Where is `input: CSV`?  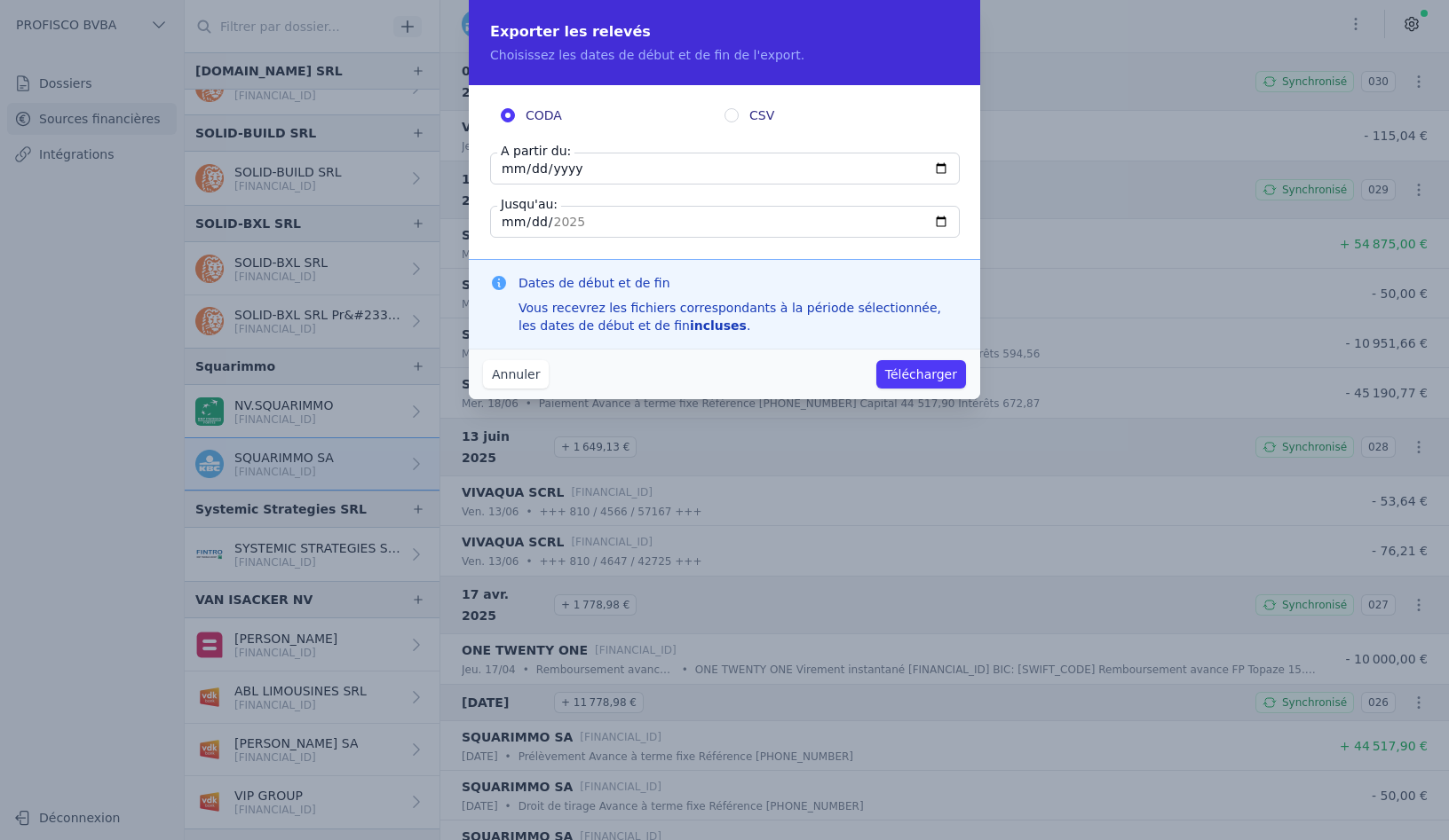
input: CSV is located at coordinates (731, 116).